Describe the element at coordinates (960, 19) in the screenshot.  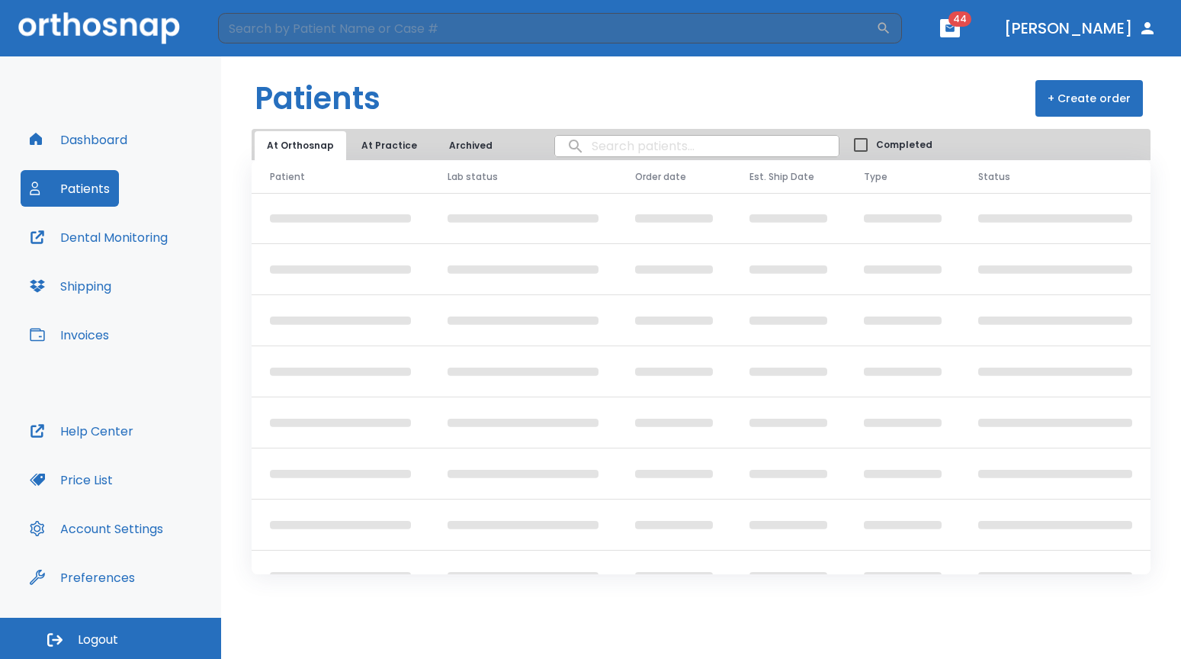
I see `span: 44` at that location.